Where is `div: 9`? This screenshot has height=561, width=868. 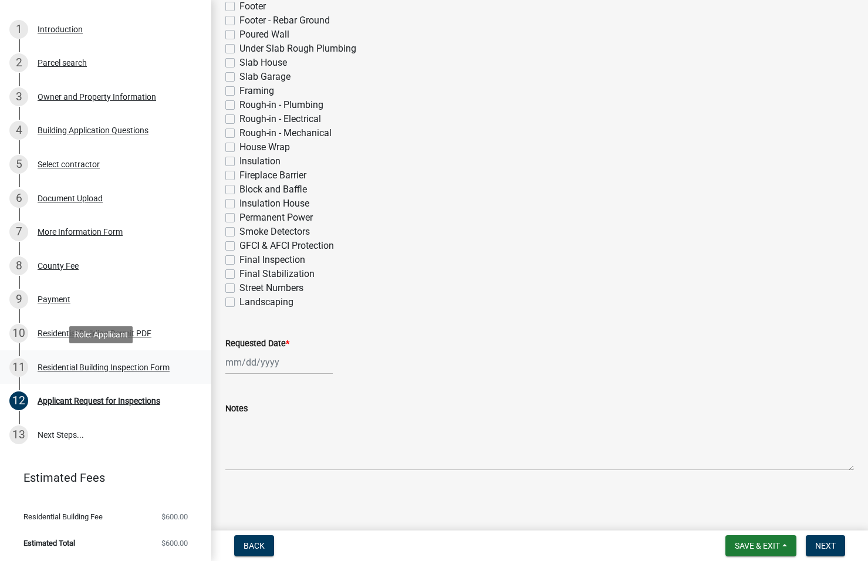
div: 9 is located at coordinates (19, 299).